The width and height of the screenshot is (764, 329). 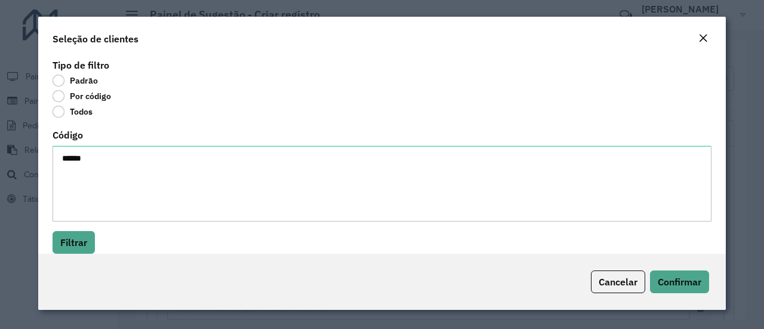 What do you see at coordinates (75, 81) in the screenshot?
I see `label: Padrão` at bounding box center [75, 81].